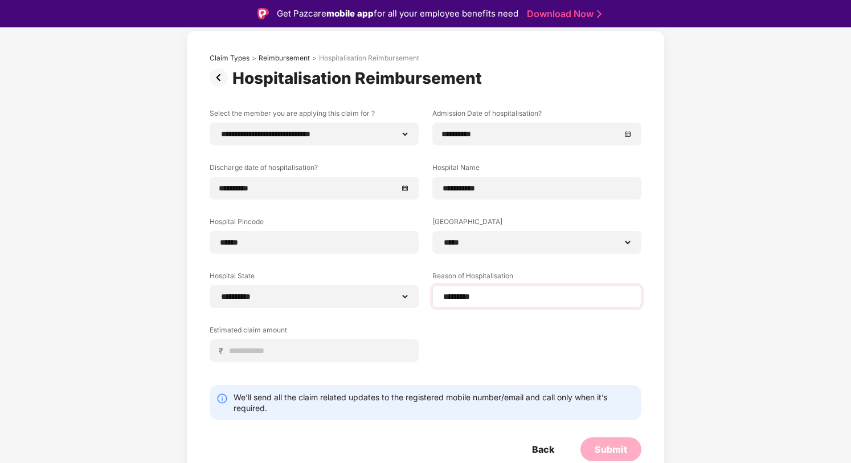 Image resolution: width=851 pixels, height=463 pixels. Describe the element at coordinates (537, 115) in the screenshot. I see `label: Admission Date of hospitalisation?` at that location.